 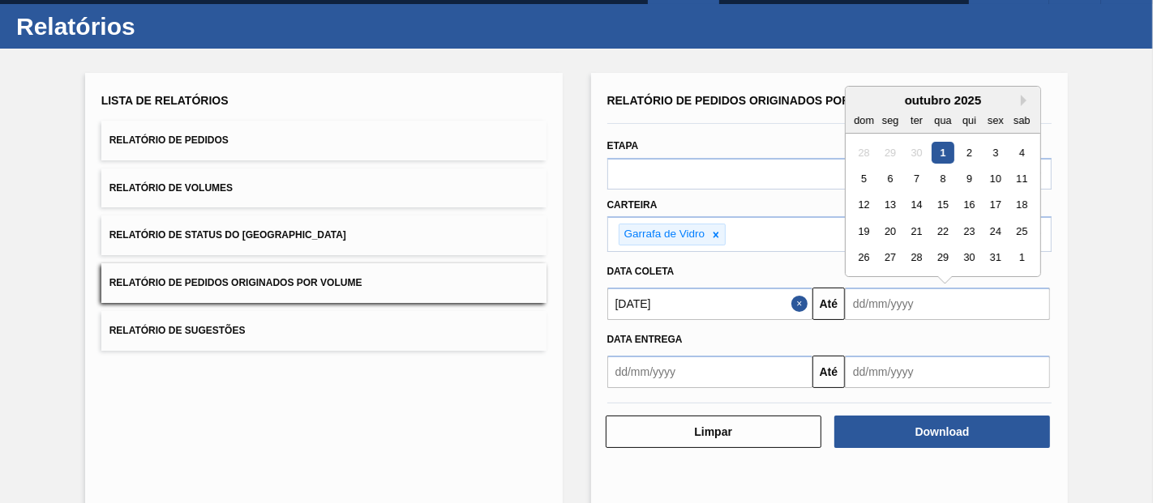 What do you see at coordinates (889, 178) in the screenshot?
I see `div: Choose segunda-feira, 6 de outubro de 2025` at bounding box center [889, 178].